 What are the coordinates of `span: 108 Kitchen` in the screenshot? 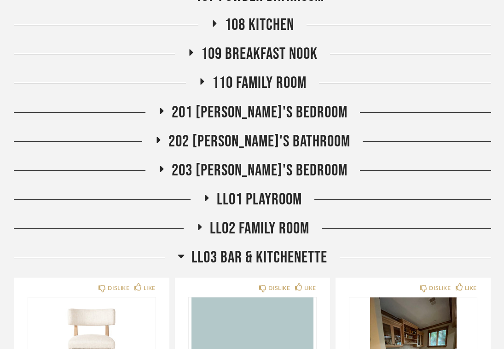 It's located at (259, 25).